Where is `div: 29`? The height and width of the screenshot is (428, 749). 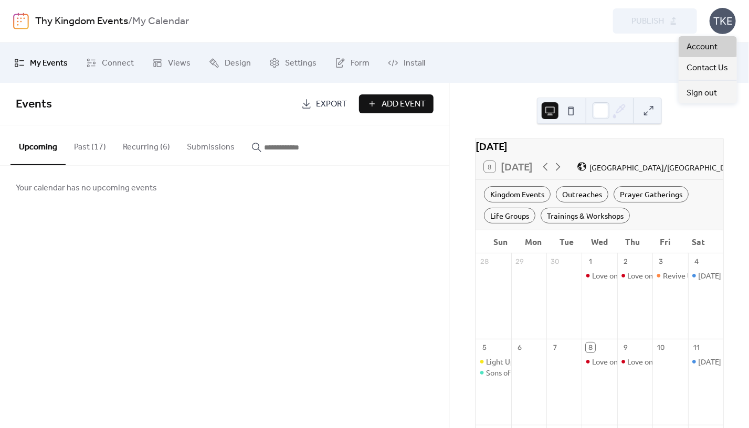
div: 29 is located at coordinates (520, 262).